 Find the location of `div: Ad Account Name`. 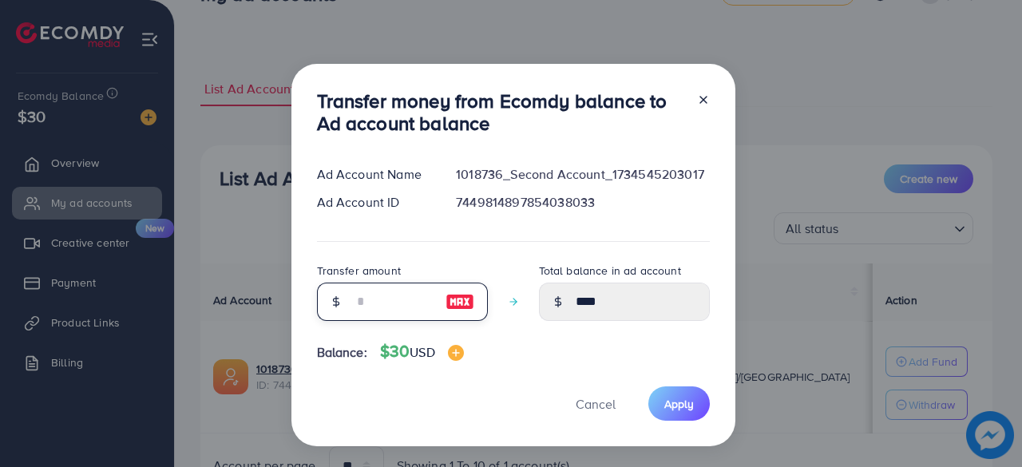

div: Ad Account Name is located at coordinates (374, 174).